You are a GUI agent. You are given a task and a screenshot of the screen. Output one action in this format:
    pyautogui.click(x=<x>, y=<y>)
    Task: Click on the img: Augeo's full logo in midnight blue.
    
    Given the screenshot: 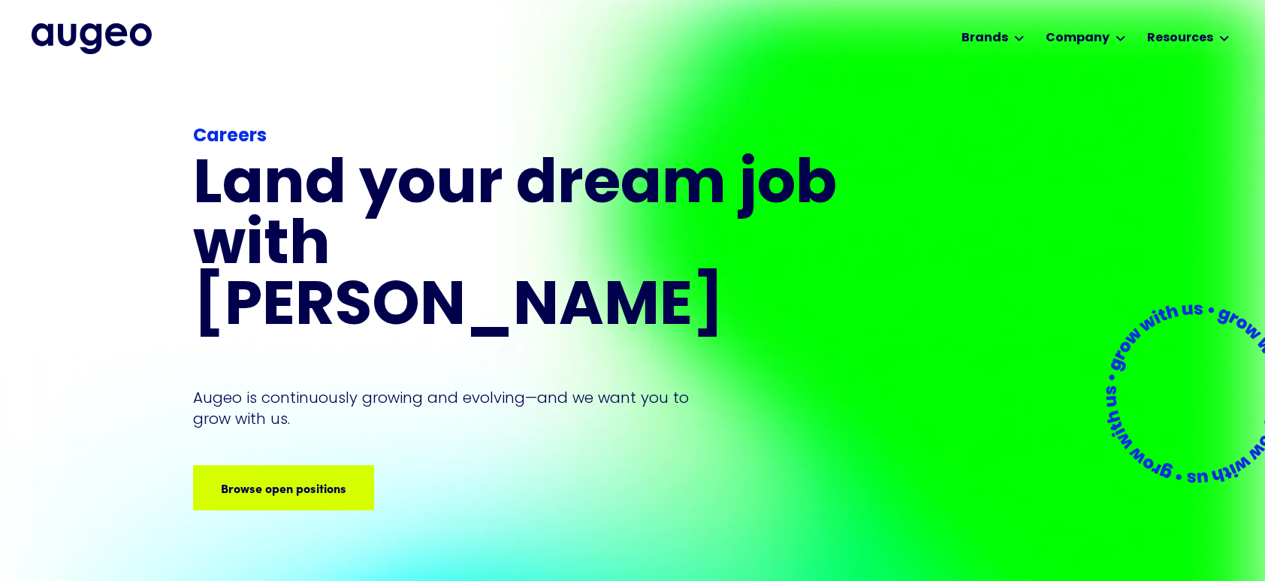 What is the action you would take?
    pyautogui.click(x=92, y=38)
    